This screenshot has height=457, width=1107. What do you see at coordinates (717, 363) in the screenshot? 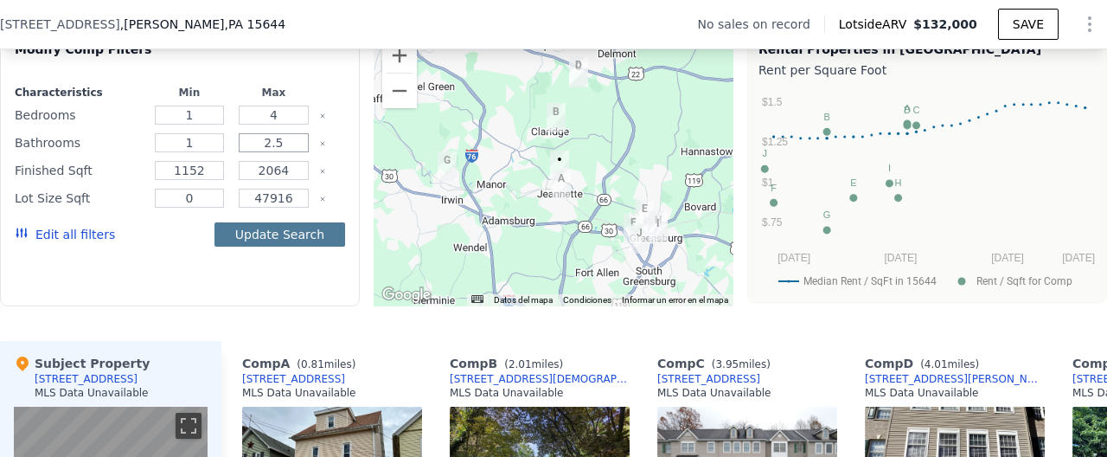
I see `div: Comp C` at bounding box center [717, 363].